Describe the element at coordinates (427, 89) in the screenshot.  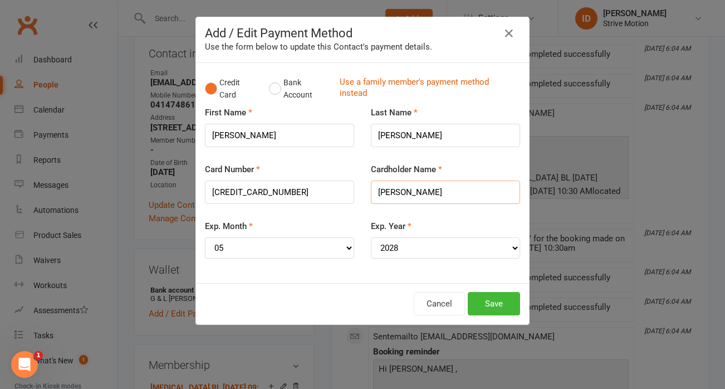
I see `a: Use a family member's payment method instead` at that location.